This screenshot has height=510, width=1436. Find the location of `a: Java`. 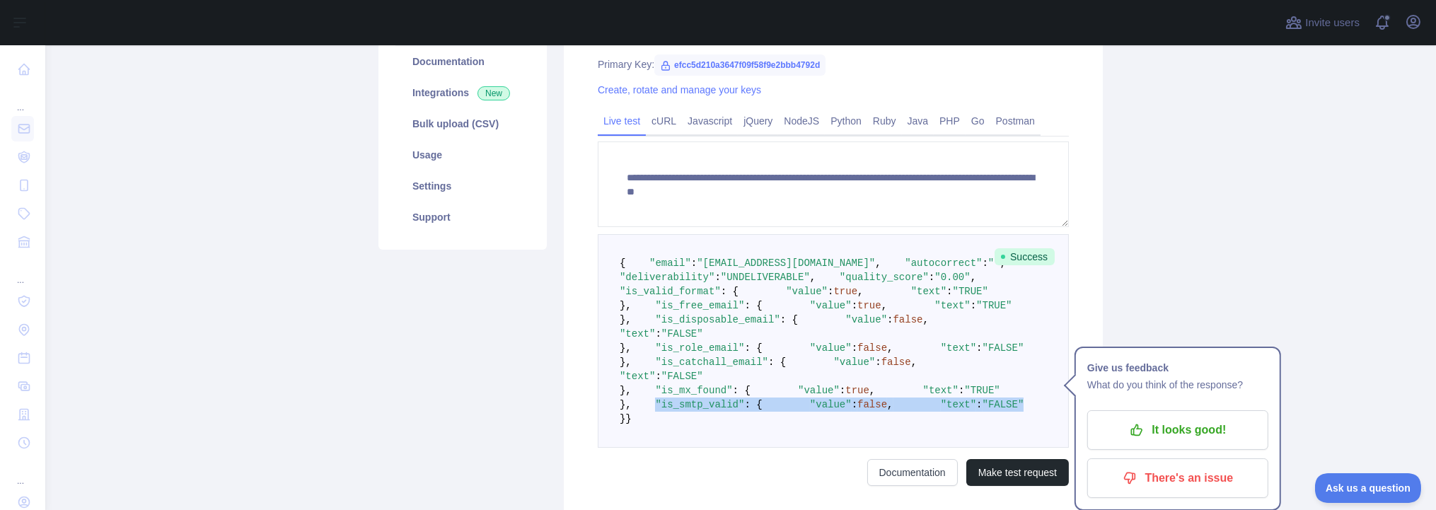

a: Java is located at coordinates (918, 121).